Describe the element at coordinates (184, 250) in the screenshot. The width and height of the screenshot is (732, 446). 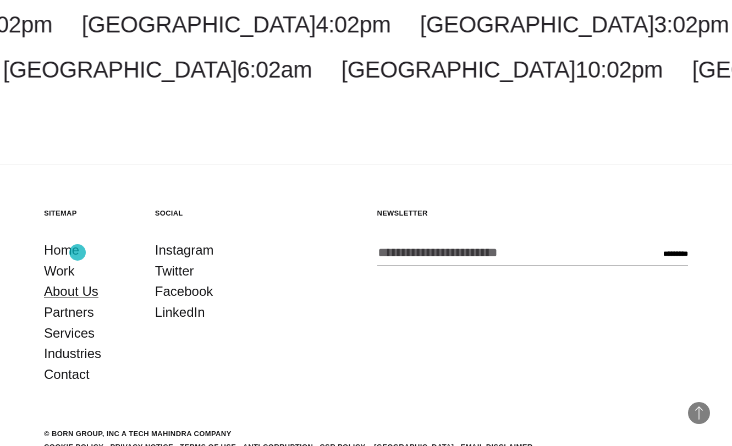
I see `a: Instagram` at that location.